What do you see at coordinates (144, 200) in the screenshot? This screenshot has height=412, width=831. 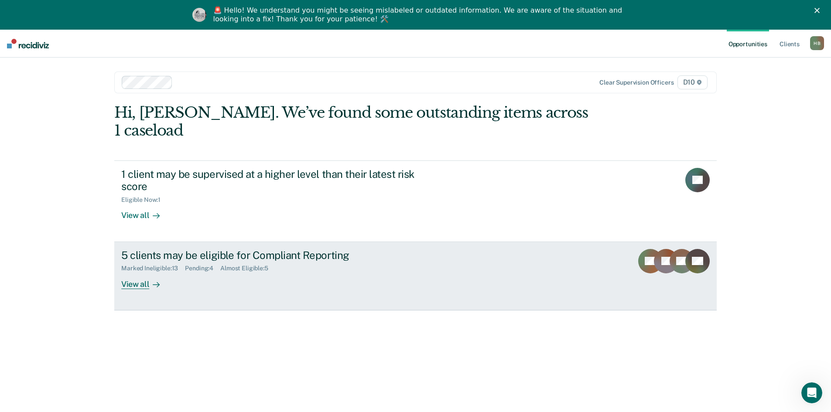 I see `div: Eligible Now : 1` at bounding box center [144, 200].